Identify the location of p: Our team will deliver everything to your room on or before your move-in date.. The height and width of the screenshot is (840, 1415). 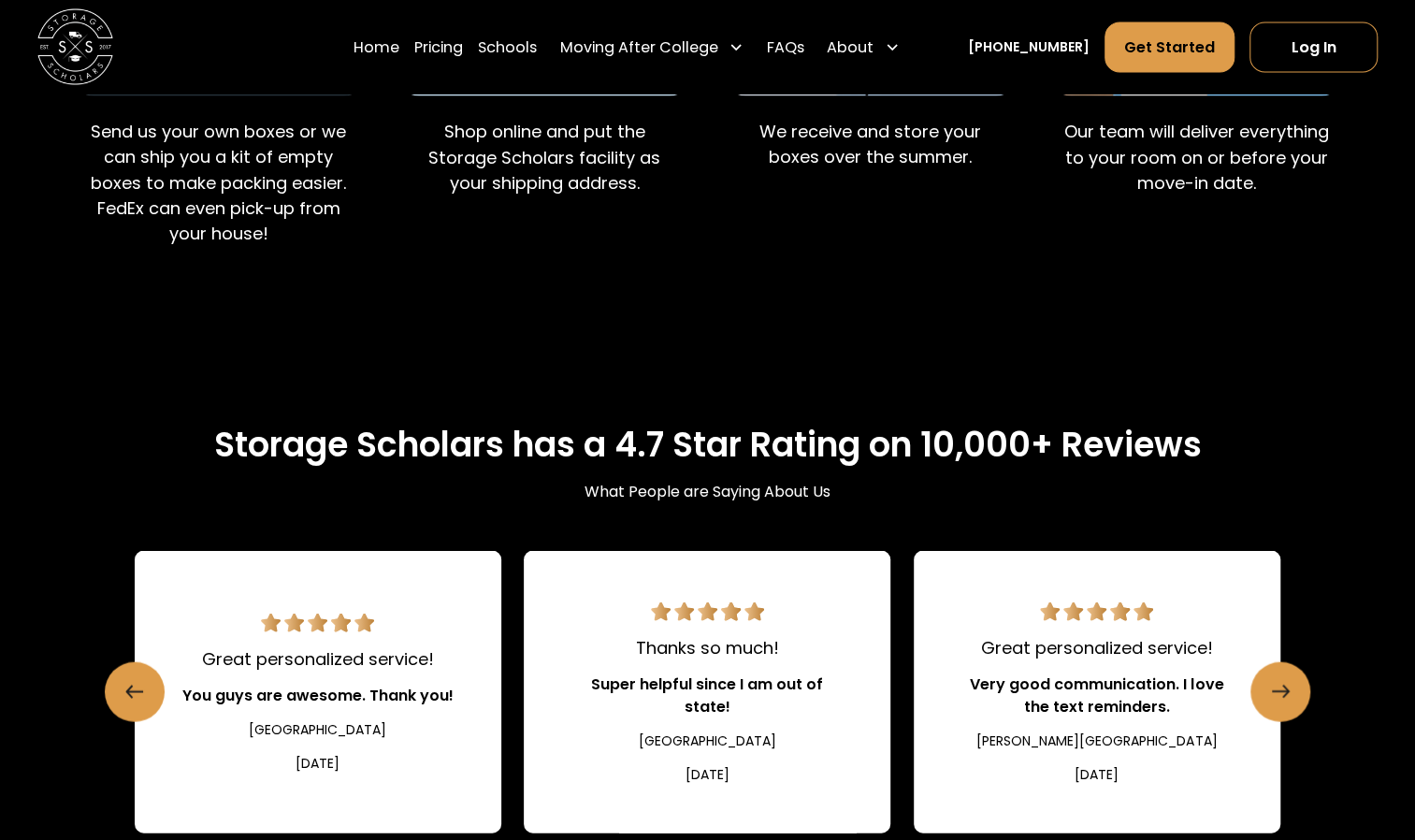
(1197, 155).